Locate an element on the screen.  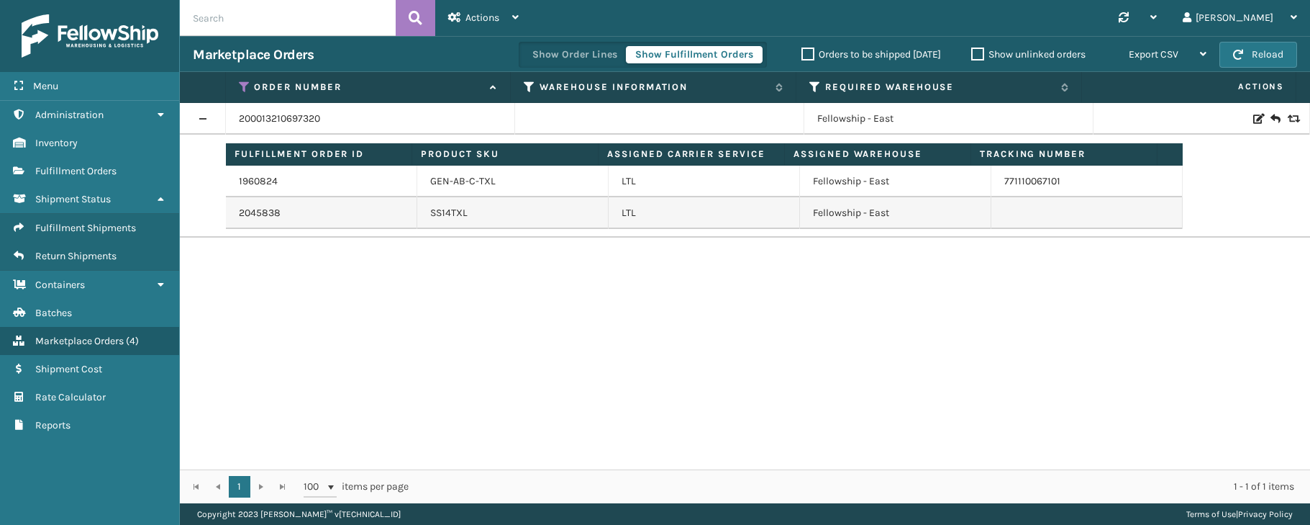
a: Privacy Policy is located at coordinates (1266, 514).